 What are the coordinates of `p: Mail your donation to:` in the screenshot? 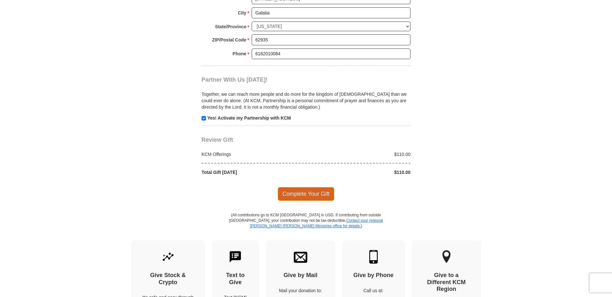 It's located at (301, 291).